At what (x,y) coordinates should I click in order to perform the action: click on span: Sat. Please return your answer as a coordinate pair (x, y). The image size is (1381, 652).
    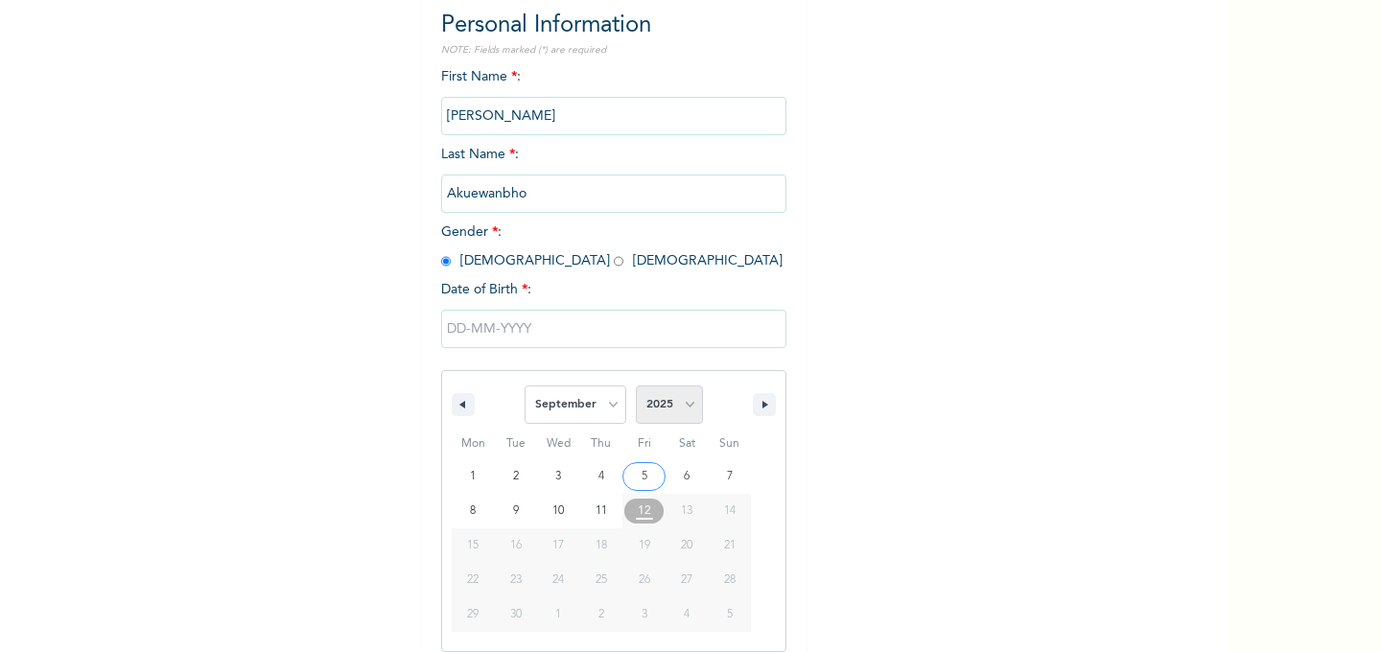
    Looking at the image, I should click on (687, 444).